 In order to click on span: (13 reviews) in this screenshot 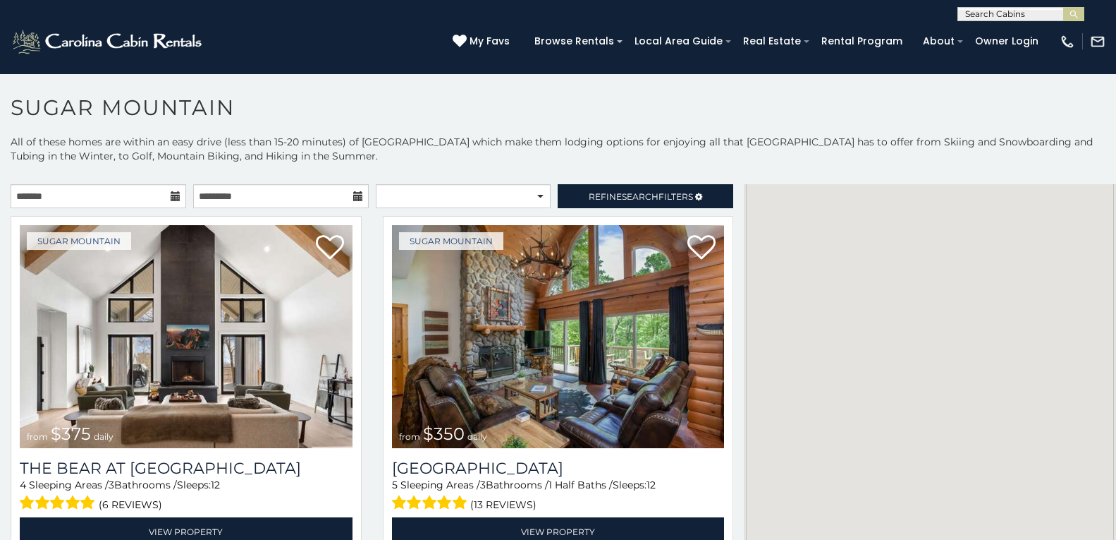, I will do `click(504, 504)`.